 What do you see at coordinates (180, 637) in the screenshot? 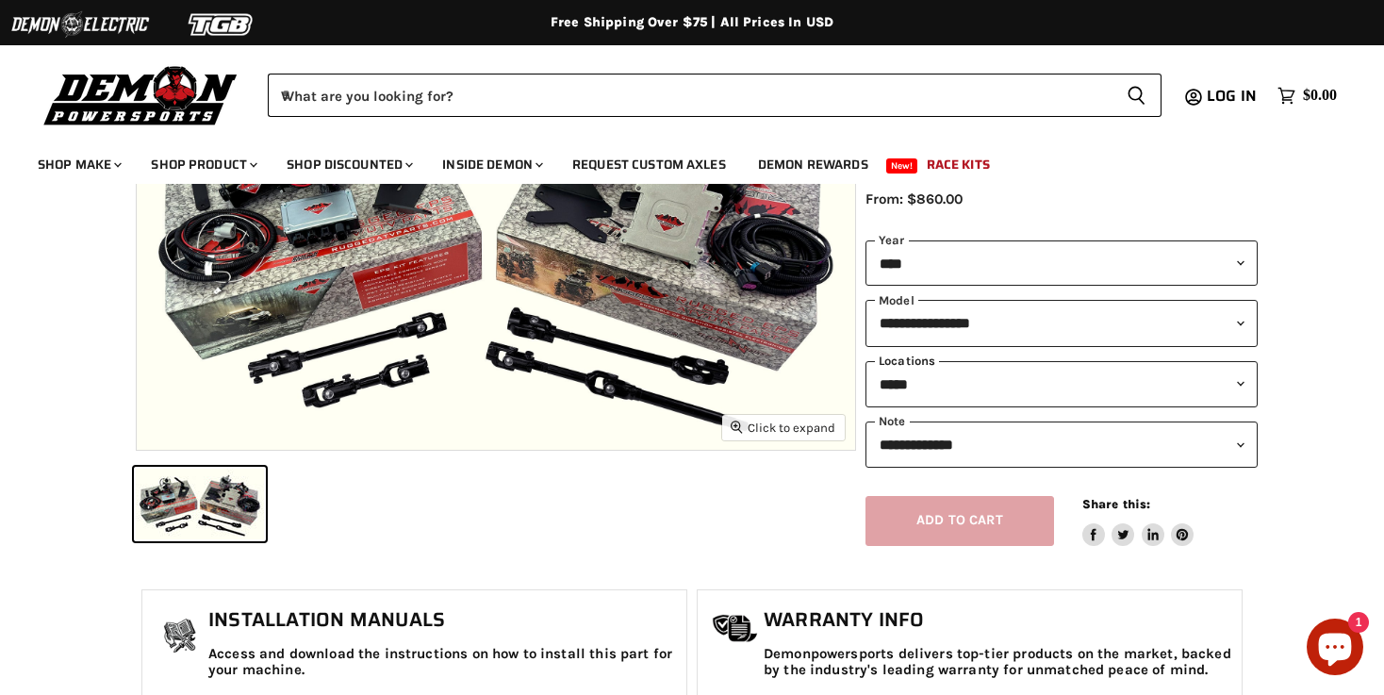
I see `img: install_manual-icon.png` at bounding box center [180, 637].